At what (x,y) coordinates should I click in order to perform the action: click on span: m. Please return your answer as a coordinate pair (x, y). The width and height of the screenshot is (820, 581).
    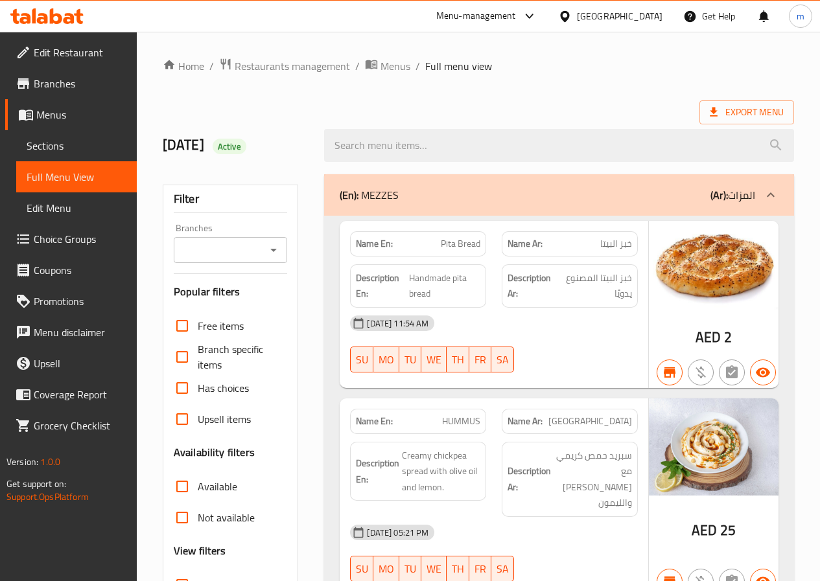
    Looking at the image, I should click on (800, 16).